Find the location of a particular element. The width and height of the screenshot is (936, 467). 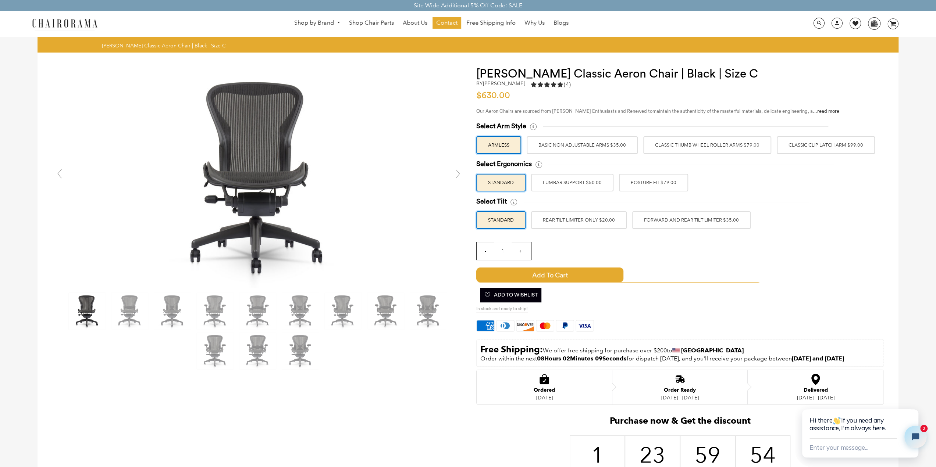

a: Shop Chair Parts is located at coordinates (371, 23).